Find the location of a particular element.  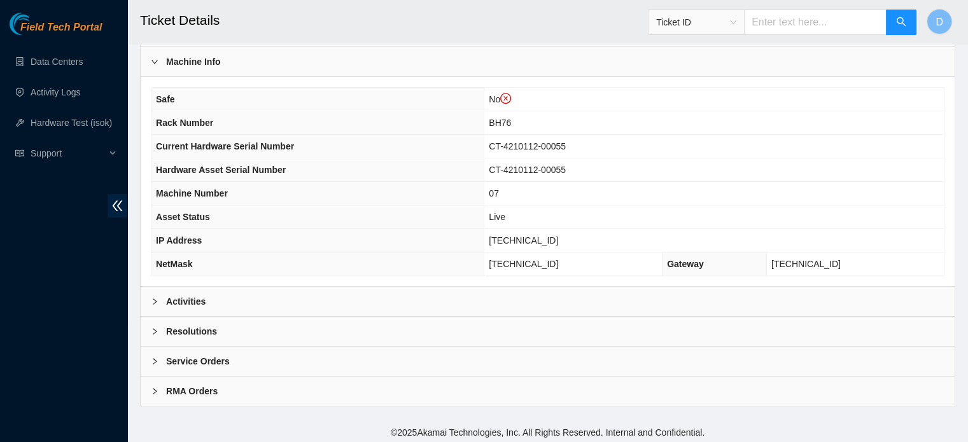

span: Asset Status is located at coordinates (183, 217).